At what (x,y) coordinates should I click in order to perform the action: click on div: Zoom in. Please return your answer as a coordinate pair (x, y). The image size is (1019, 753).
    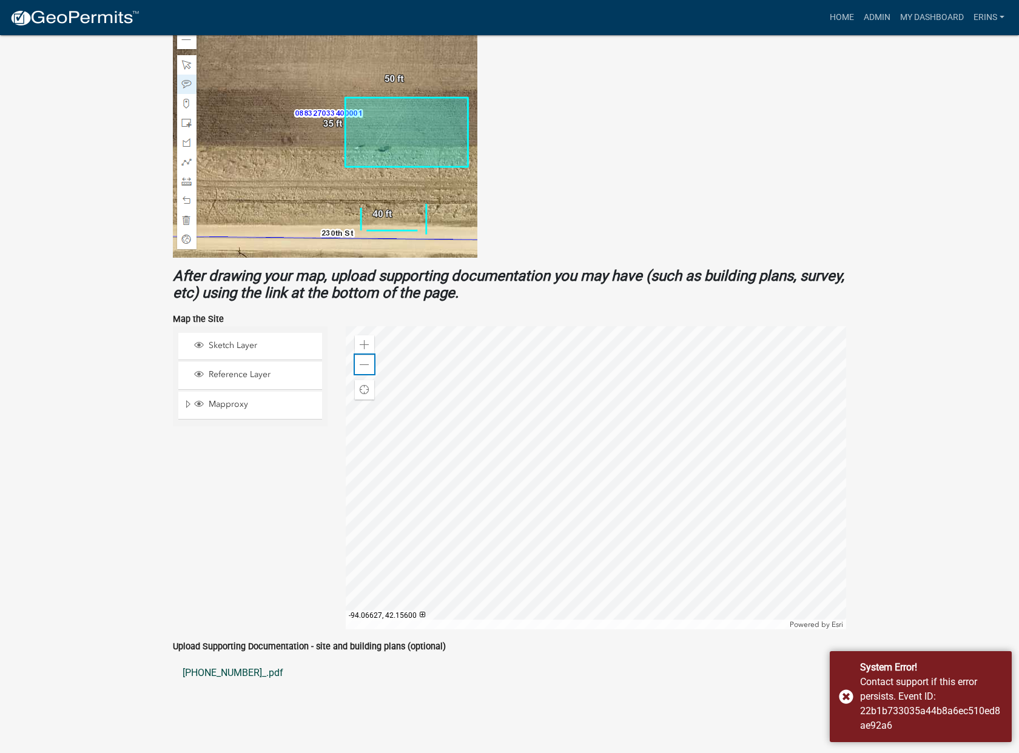
    Looking at the image, I should click on (364, 345).